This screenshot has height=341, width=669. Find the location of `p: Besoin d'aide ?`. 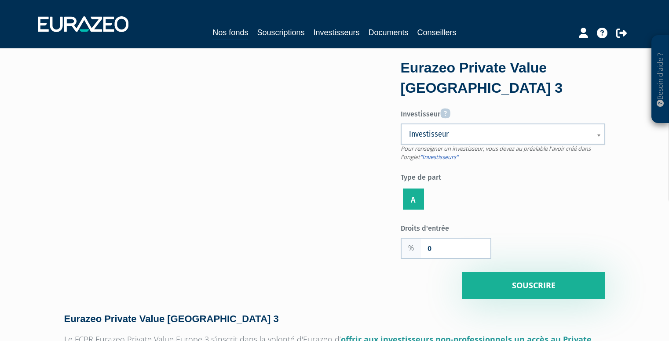

p: Besoin d'aide ? is located at coordinates (660, 80).